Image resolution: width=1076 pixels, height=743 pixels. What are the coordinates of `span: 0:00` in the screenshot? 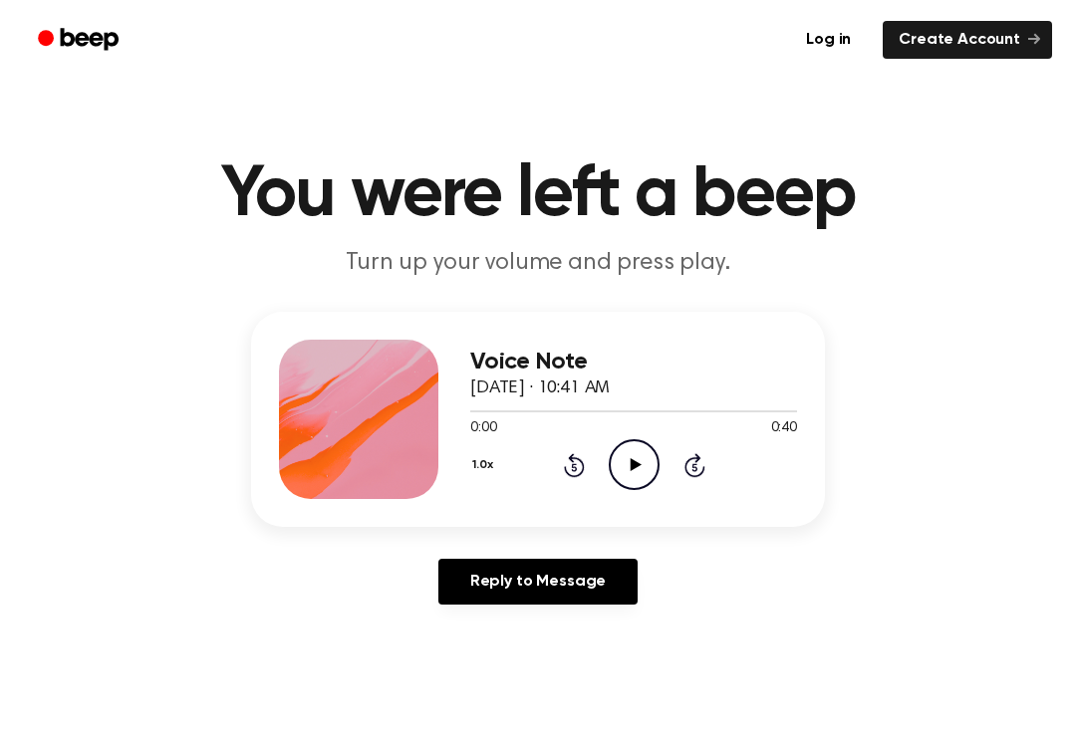 It's located at (483, 428).